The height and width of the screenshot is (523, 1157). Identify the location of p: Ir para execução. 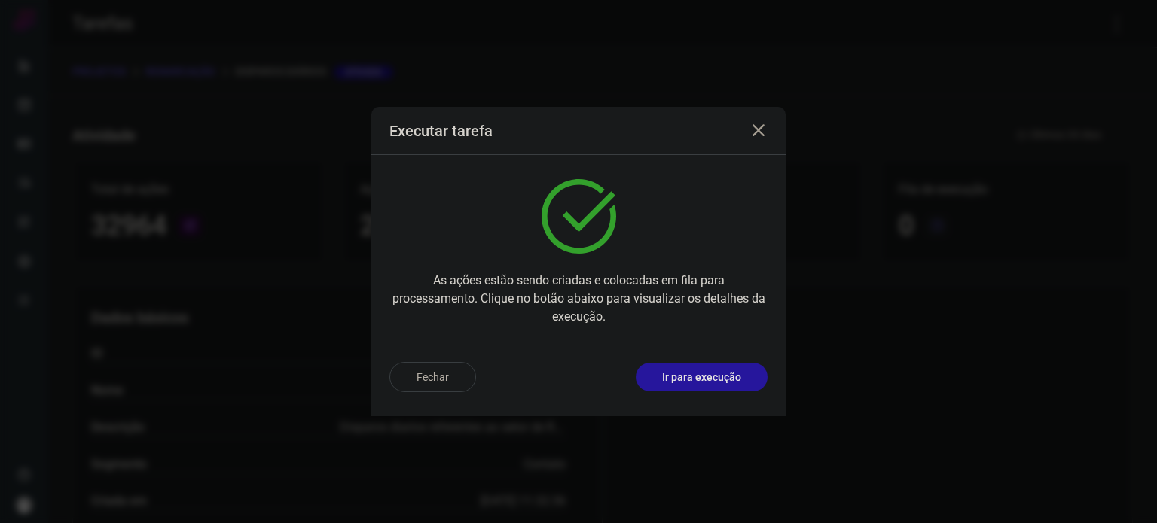
(701, 377).